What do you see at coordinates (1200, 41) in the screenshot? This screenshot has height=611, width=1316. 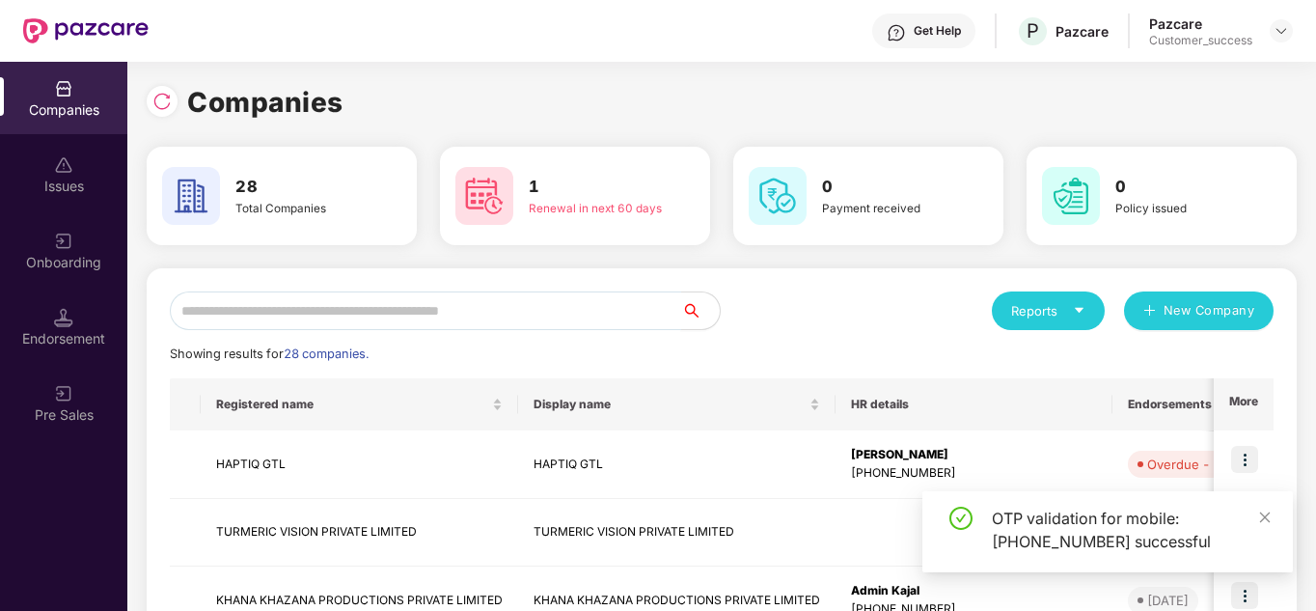 I see `div: Customer_success` at bounding box center [1200, 41].